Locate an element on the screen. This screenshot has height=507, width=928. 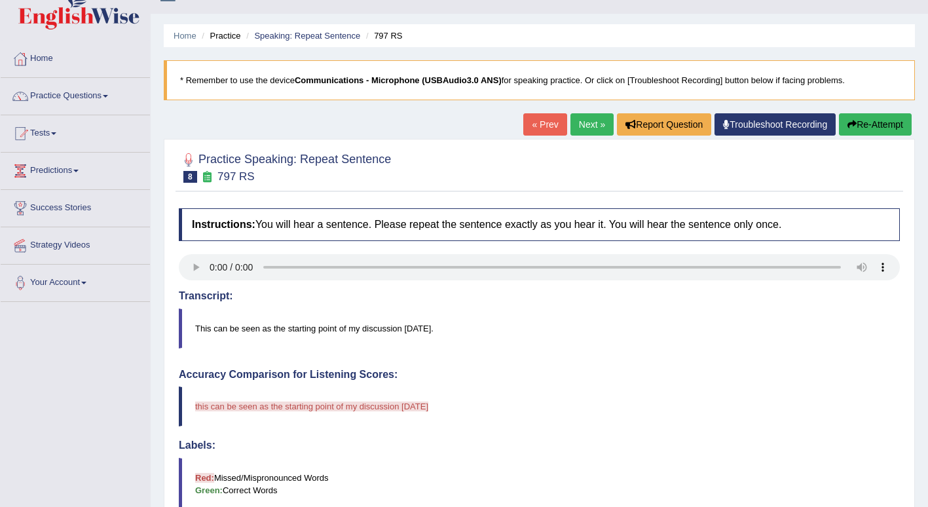
b: Red: is located at coordinates (204, 477).